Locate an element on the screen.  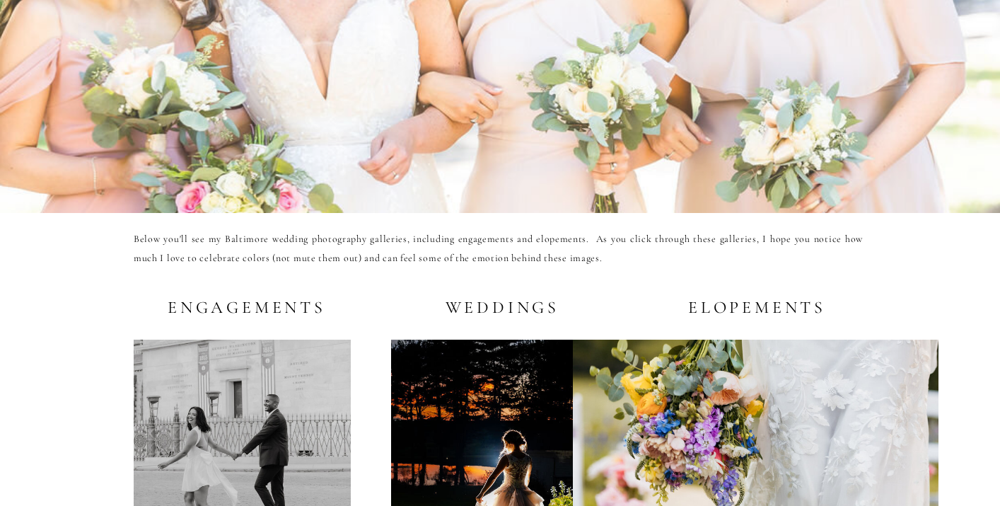
h2: elopements is located at coordinates (755, 306).